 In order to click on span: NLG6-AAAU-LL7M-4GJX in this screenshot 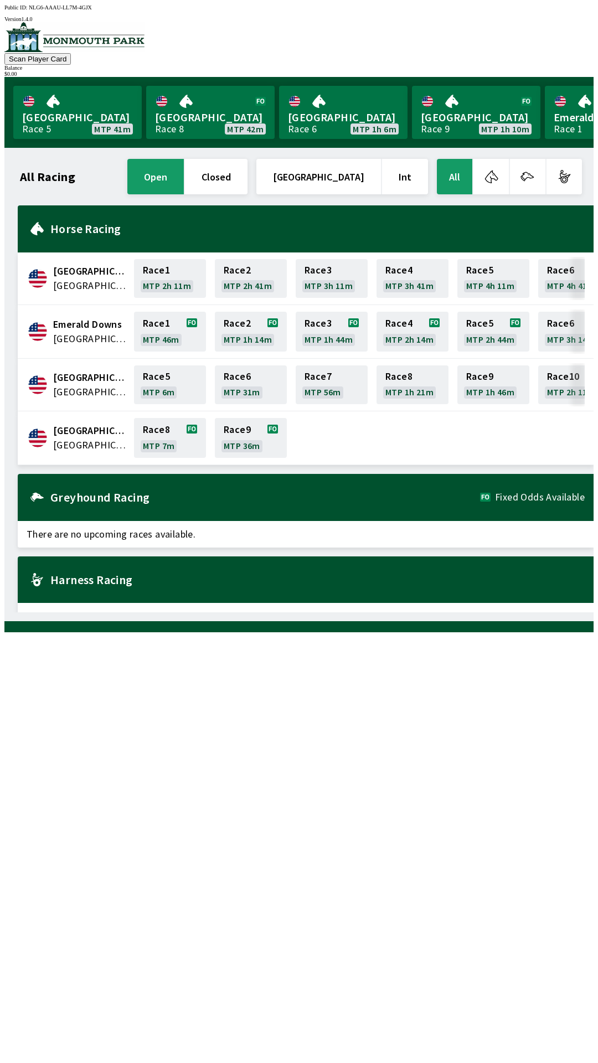, I will do `click(60, 7)`.